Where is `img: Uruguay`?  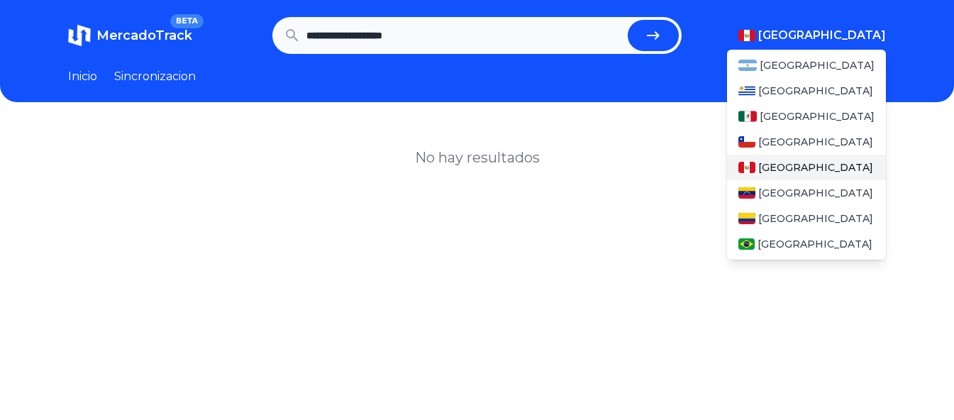 img: Uruguay is located at coordinates (747, 91).